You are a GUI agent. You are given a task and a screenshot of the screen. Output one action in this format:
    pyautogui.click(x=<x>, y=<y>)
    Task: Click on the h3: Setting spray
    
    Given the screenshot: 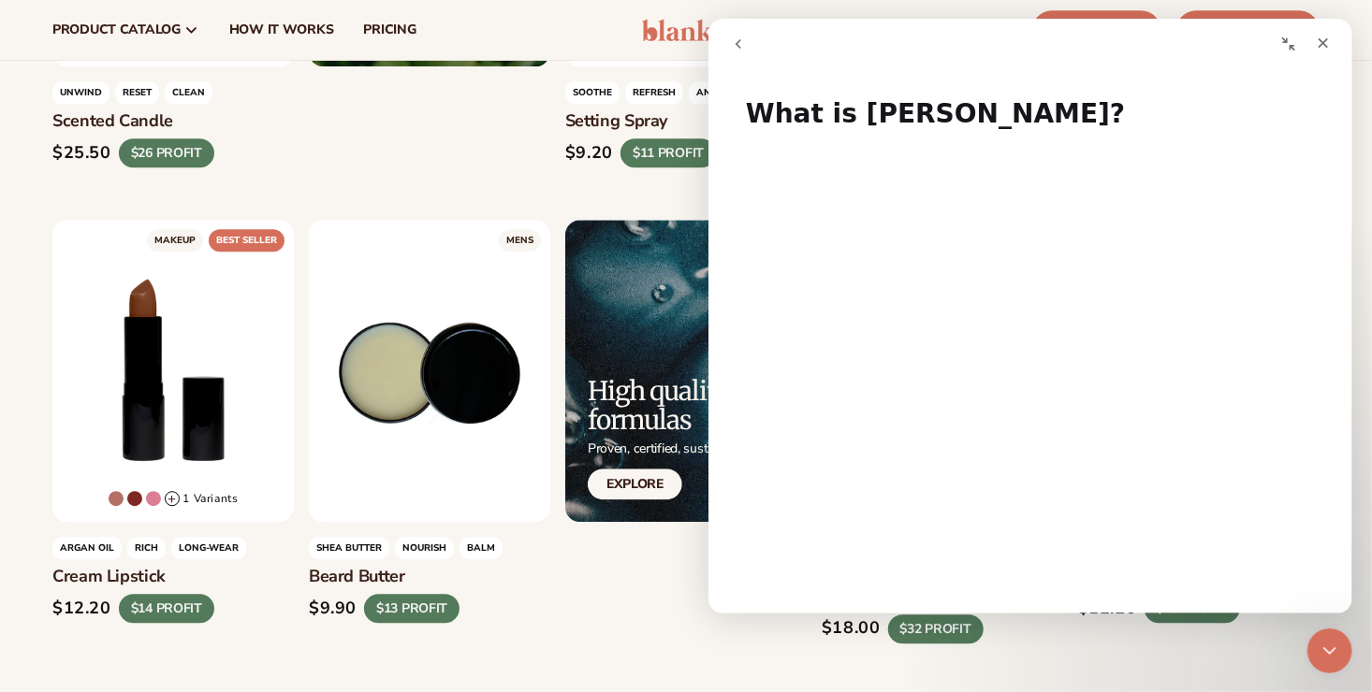 What is the action you would take?
    pyautogui.click(x=686, y=122)
    